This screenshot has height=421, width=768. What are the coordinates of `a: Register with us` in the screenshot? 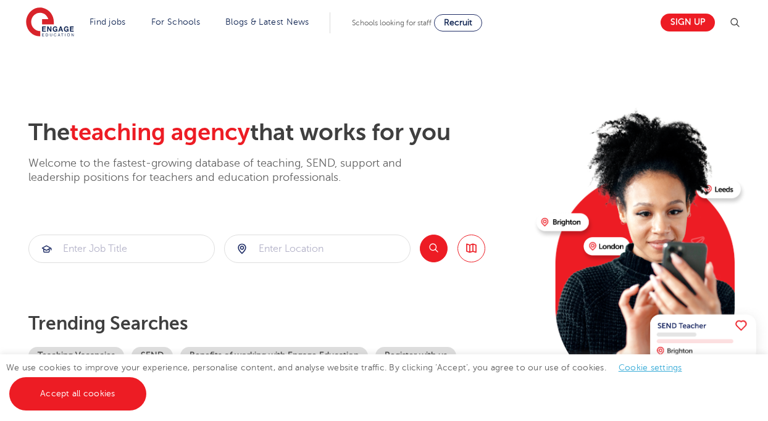 It's located at (416, 356).